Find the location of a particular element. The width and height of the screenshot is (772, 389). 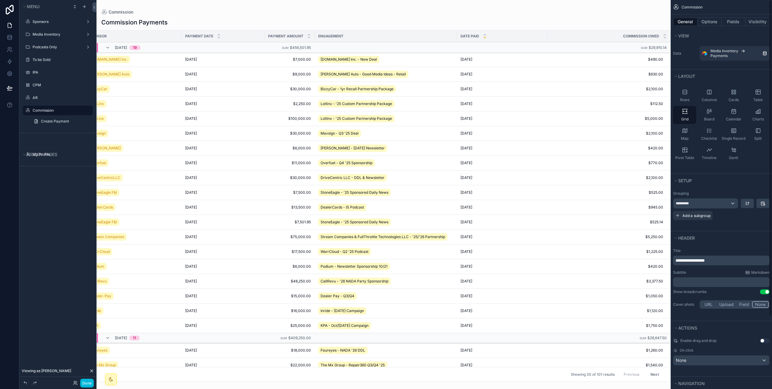

span: $420.00 is located at coordinates (605, 266).